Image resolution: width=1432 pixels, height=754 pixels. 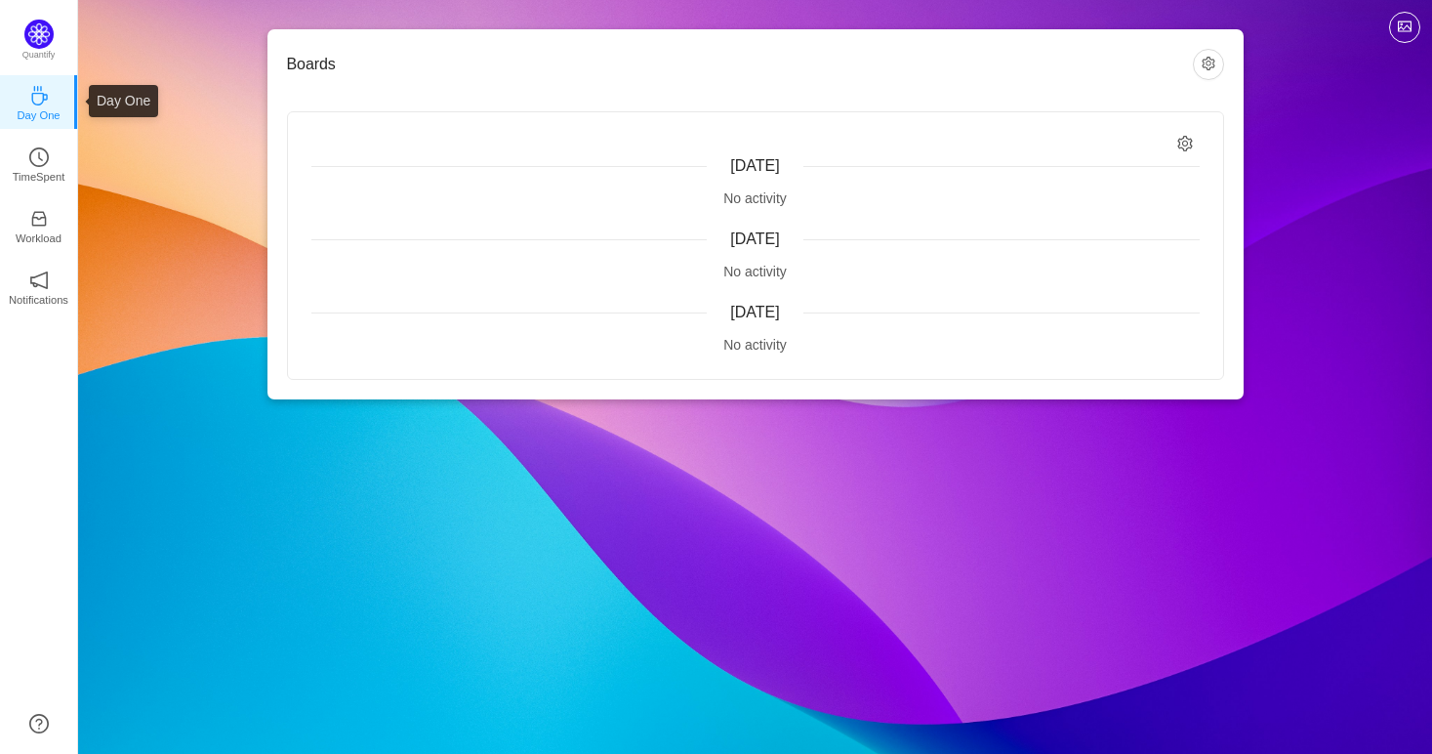 What do you see at coordinates (39, 157) in the screenshot?
I see `i: icon: clock-circle` at bounding box center [39, 157].